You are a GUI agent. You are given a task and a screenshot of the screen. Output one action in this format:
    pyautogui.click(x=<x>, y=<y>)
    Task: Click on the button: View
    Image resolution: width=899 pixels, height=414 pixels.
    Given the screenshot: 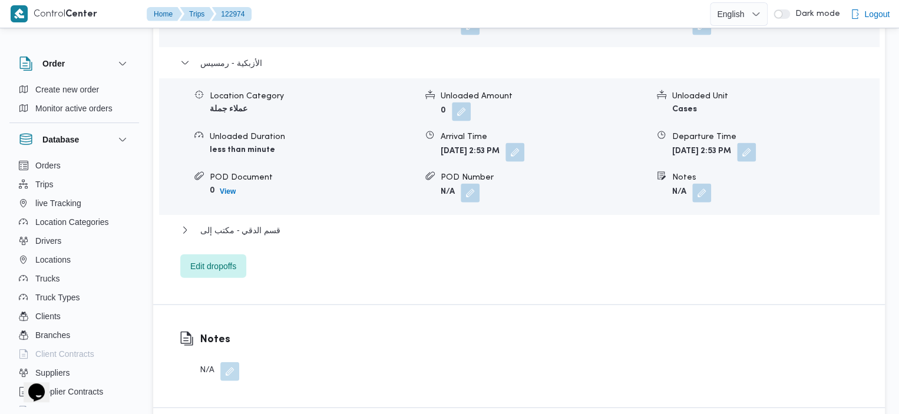 What is the action you would take?
    pyautogui.click(x=227, y=191)
    